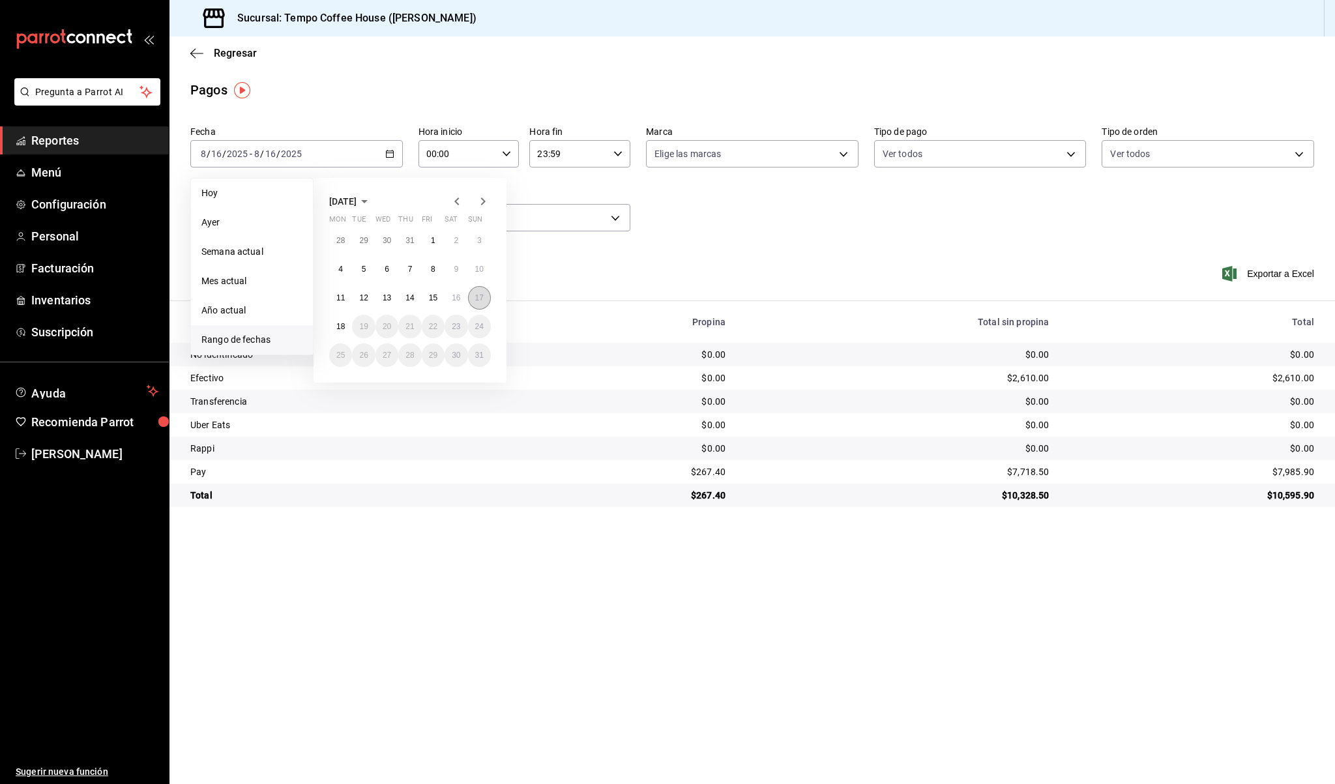 This screenshot has width=1335, height=784. I want to click on button: open_drawer_menu, so click(149, 39).